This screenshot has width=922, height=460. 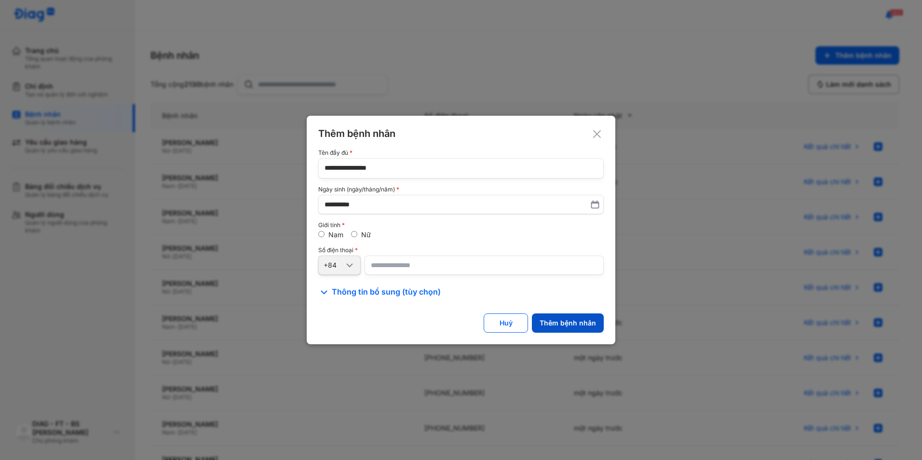 I want to click on div: Giới tính, so click(x=461, y=225).